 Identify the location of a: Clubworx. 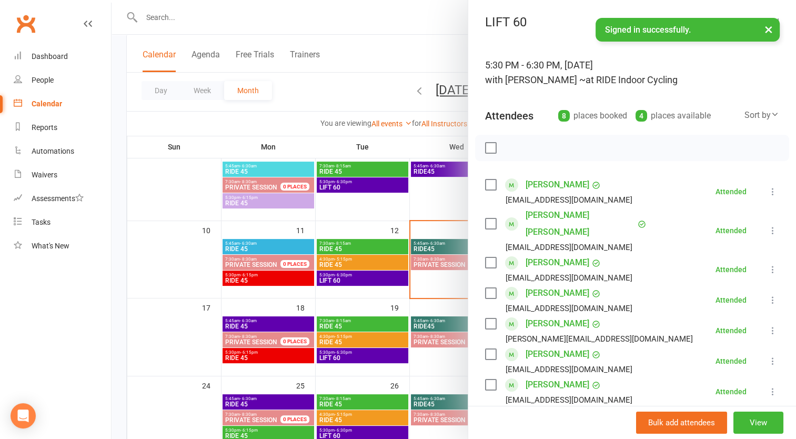
(26, 24).